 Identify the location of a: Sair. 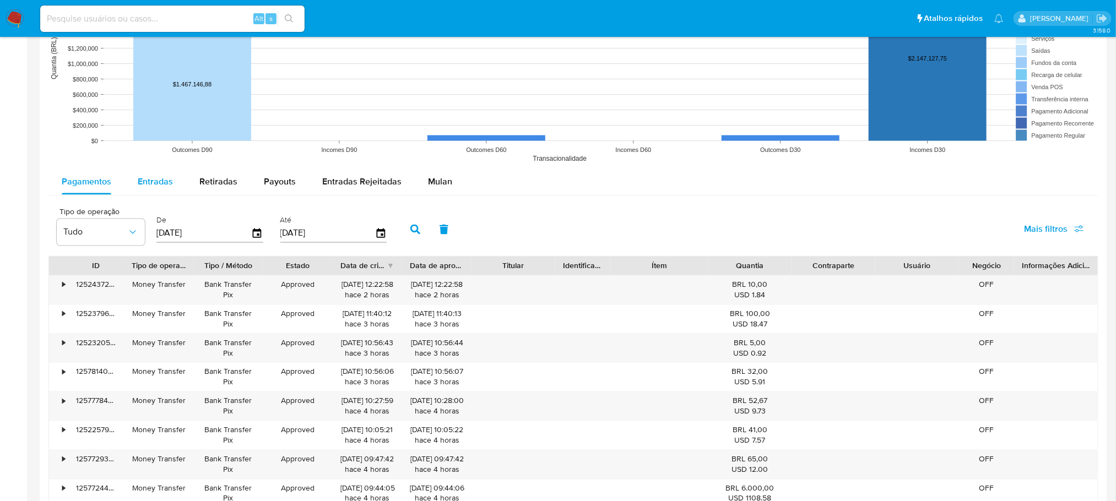
(1102, 18).